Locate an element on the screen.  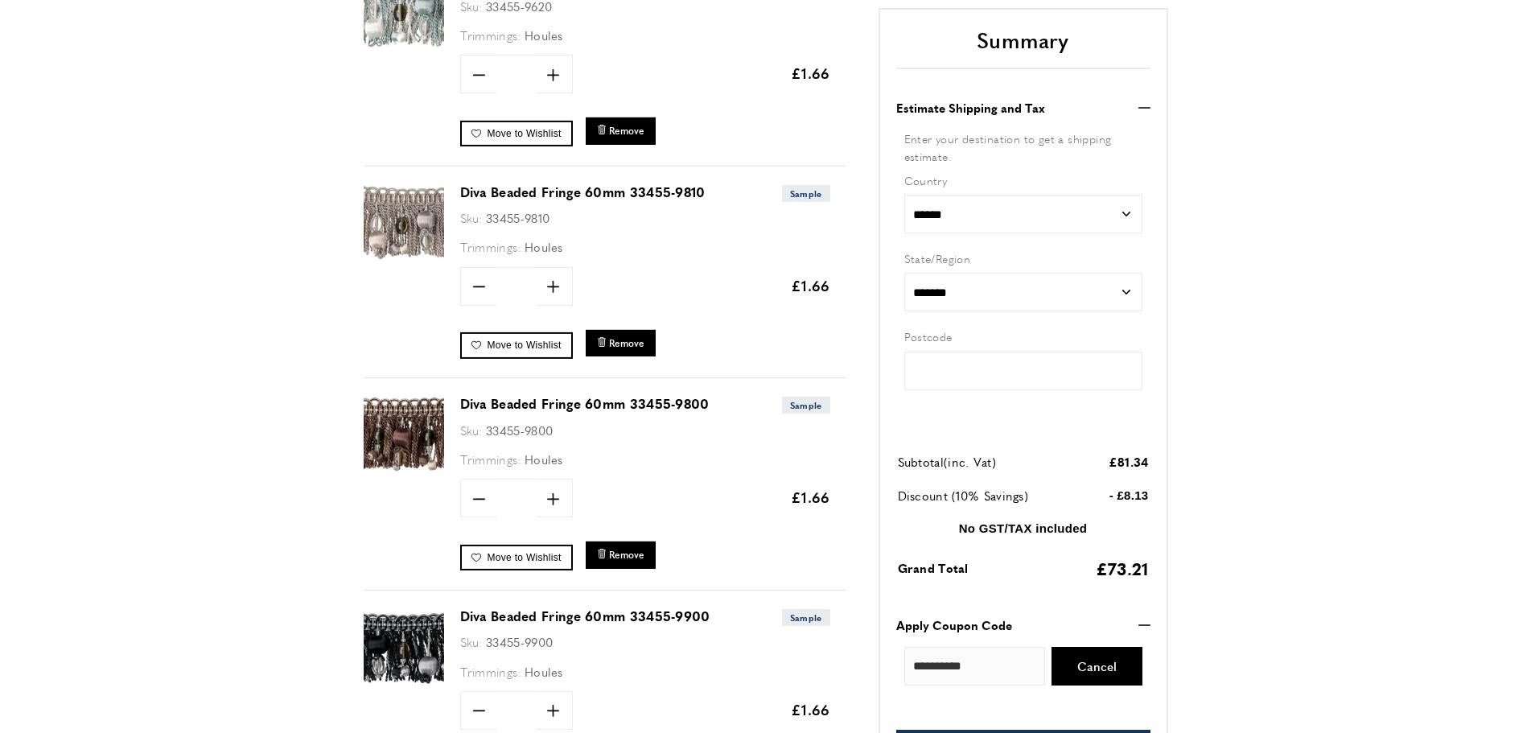
button: Remove Diva Beaded Fringe 60mm 33455-9800 is located at coordinates (620, 554).